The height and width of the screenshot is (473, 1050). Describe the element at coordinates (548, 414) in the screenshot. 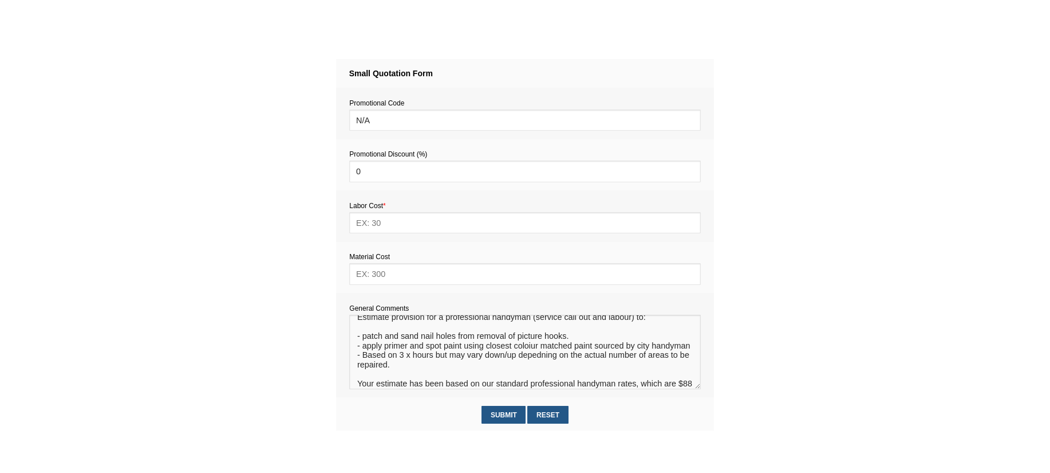

I see `input: Reset` at that location.